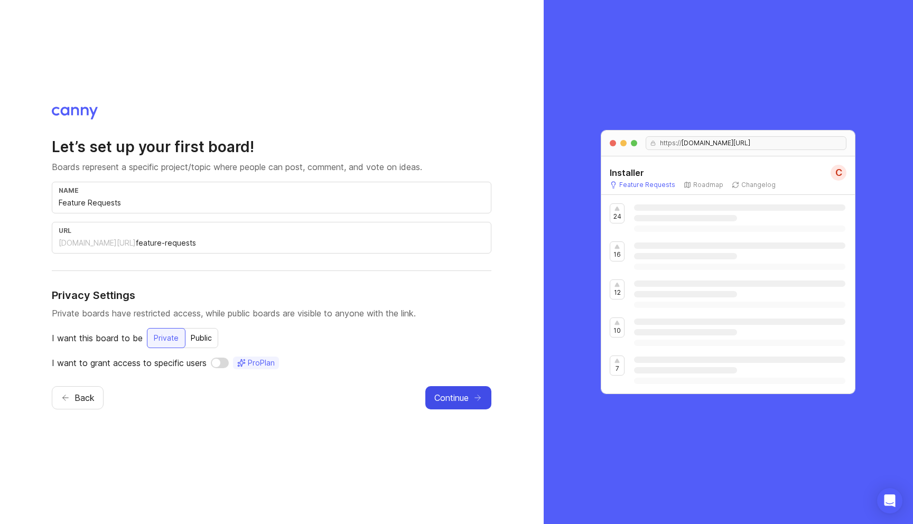 This screenshot has height=524, width=913. I want to click on h5: Installer, so click(626, 173).